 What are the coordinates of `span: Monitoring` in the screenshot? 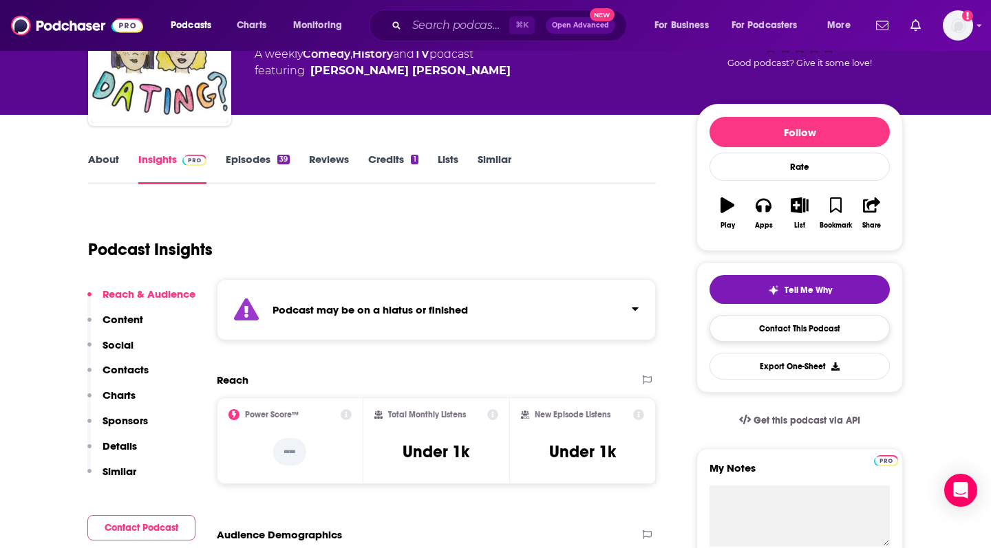 It's located at (317, 25).